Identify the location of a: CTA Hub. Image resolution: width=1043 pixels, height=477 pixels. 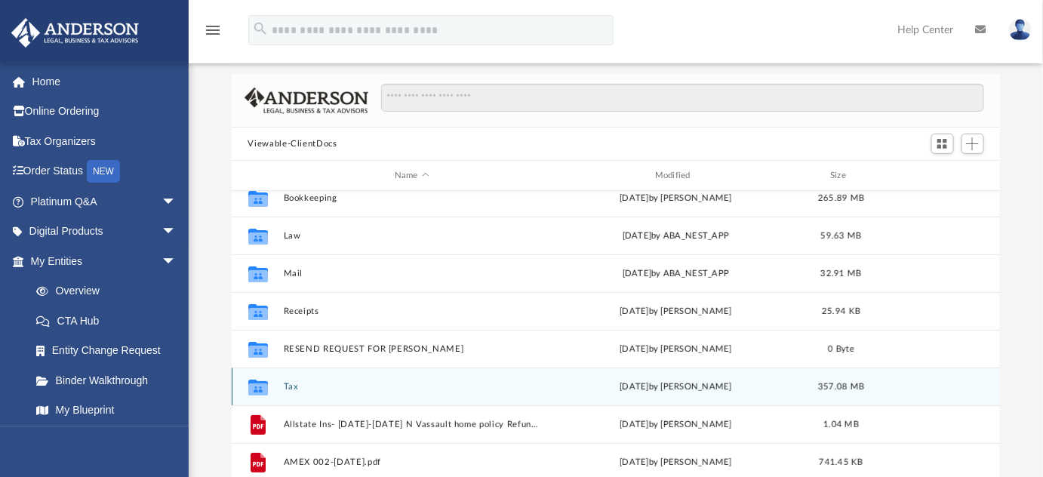
(110, 321).